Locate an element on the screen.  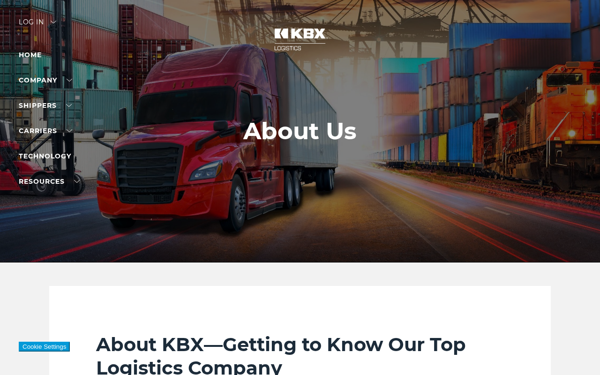
img: arrow is located at coordinates (53, 22).